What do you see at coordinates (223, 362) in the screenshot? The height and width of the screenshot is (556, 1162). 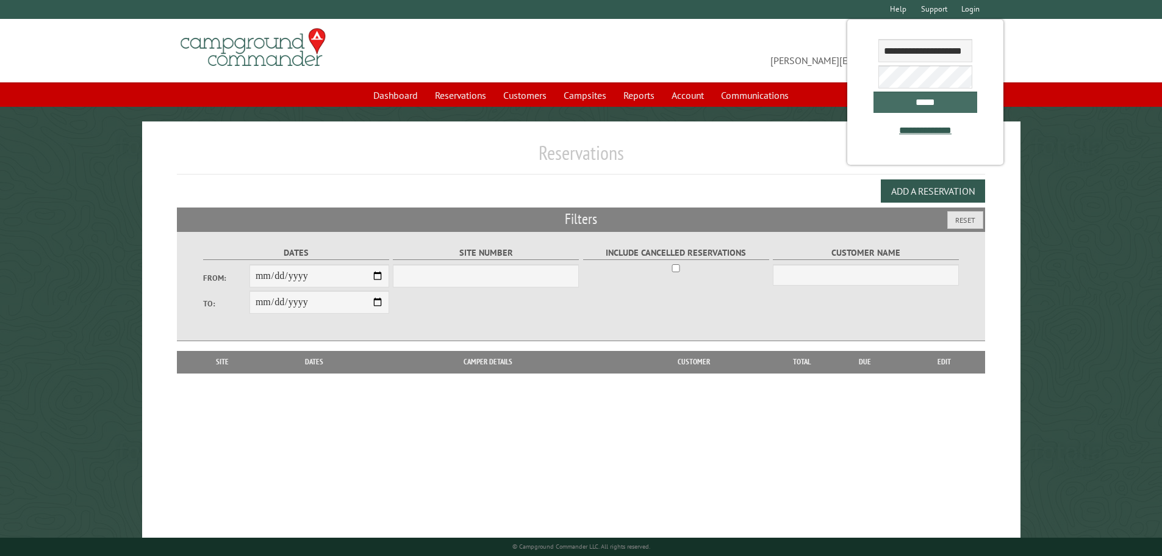 I see `th: Site` at bounding box center [223, 362].